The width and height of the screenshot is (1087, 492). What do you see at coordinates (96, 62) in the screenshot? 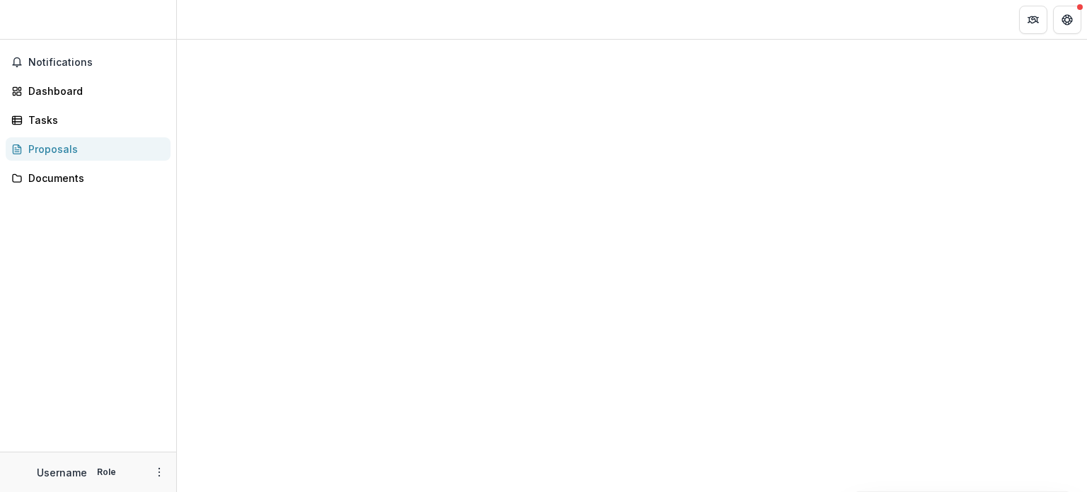
I see `span: Notifications` at bounding box center [96, 62].